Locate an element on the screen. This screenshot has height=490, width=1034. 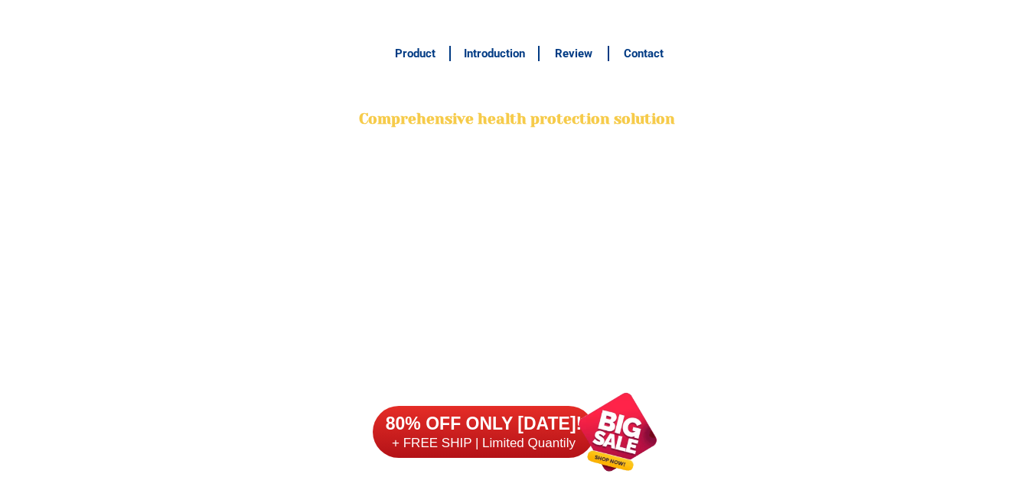
h6: Introduction is located at coordinates (493, 54).